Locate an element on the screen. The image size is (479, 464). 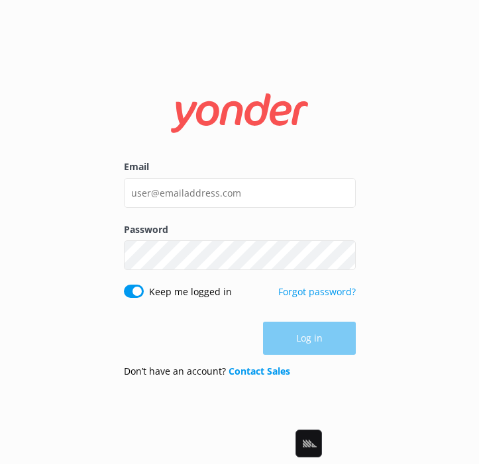
label: Password is located at coordinates (240, 230).